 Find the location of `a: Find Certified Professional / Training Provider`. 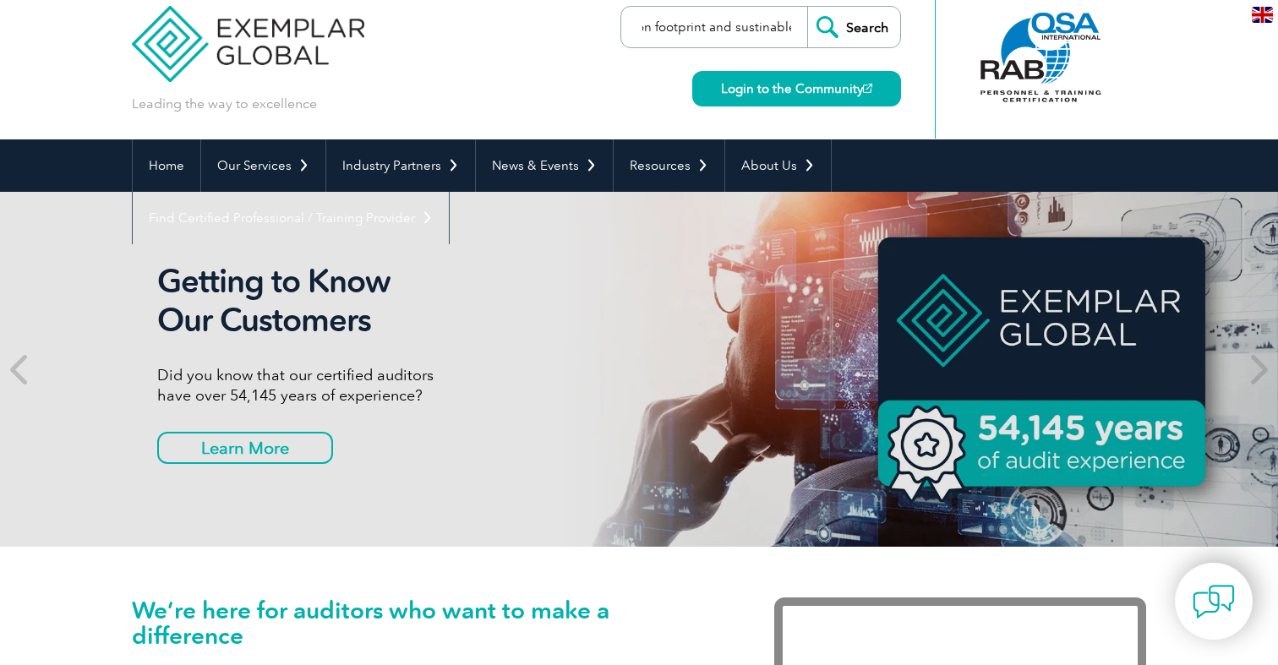

a: Find Certified Professional / Training Provider is located at coordinates (291, 218).